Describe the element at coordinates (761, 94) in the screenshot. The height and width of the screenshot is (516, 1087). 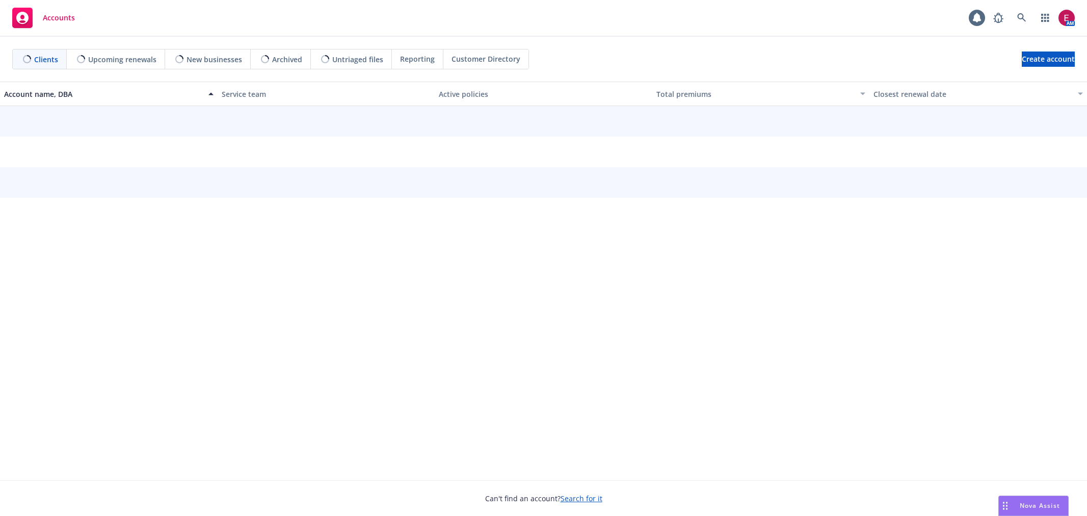
I see `button: Total premiums` at that location.